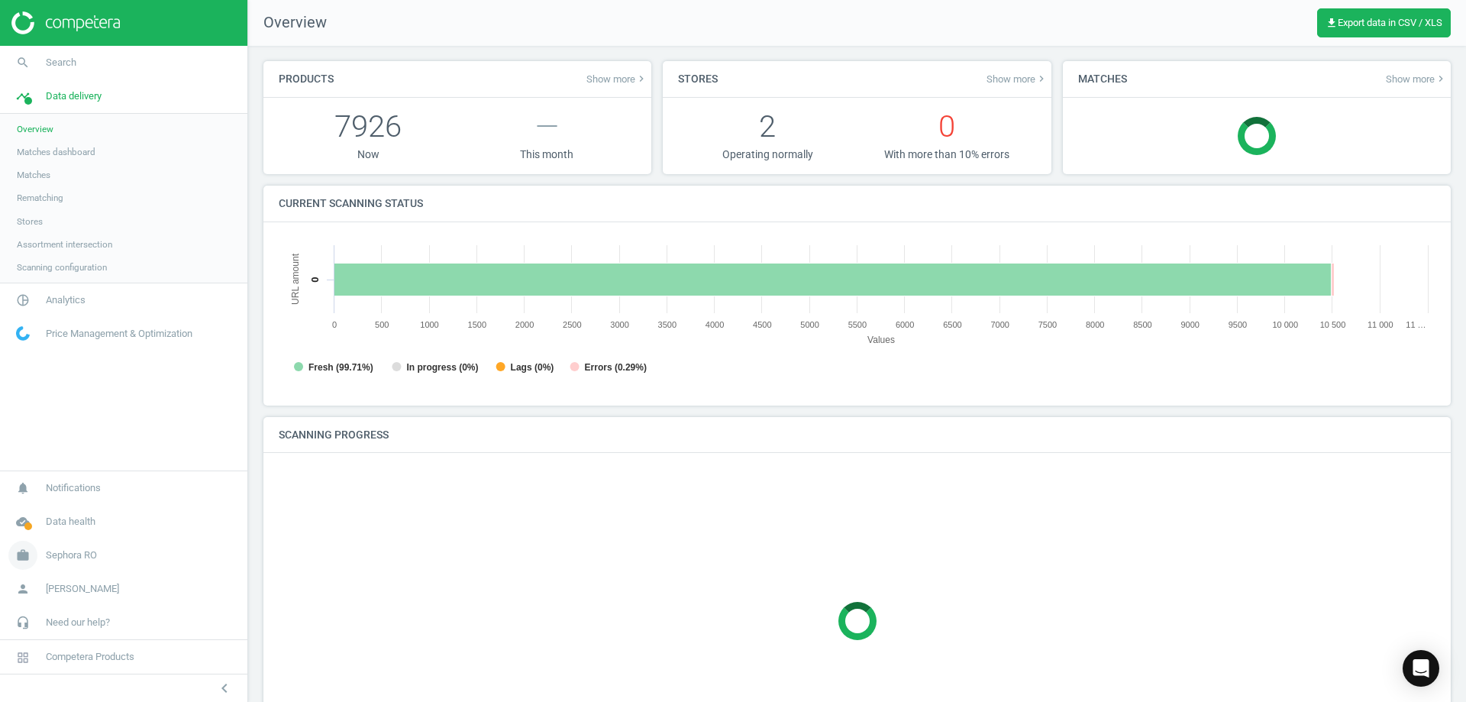 The width and height of the screenshot is (1466, 702). Describe the element at coordinates (23, 522) in the screenshot. I see `i: cloud_done` at that location.